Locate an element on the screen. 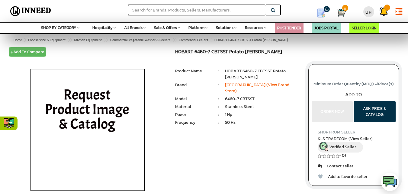 The image size is (408, 194). span: Commercial Vegetable Washer & Peelers is located at coordinates (140, 40).